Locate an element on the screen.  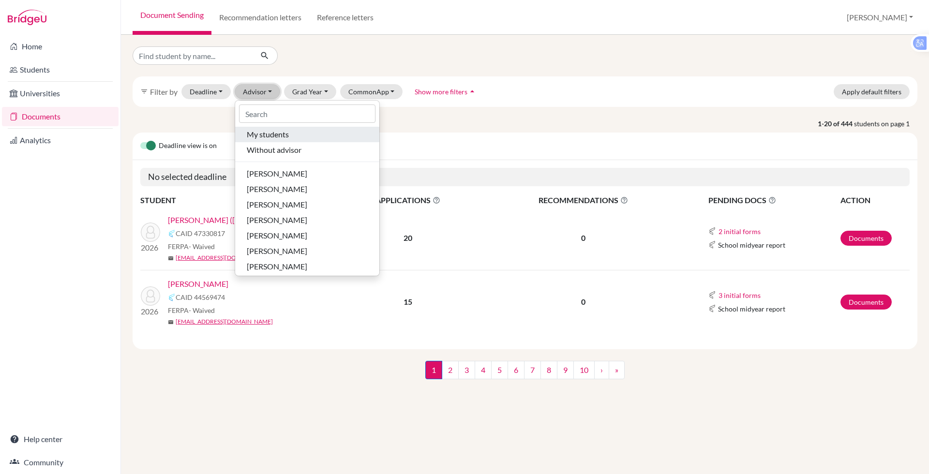
b: 20 is located at coordinates (408, 237).